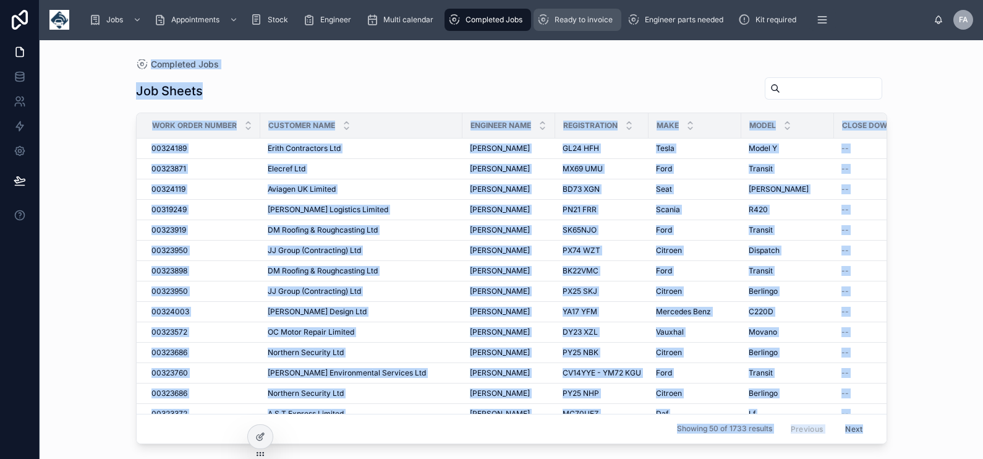  What do you see at coordinates (169, 210) in the screenshot?
I see `span: 00319249` at bounding box center [169, 210].